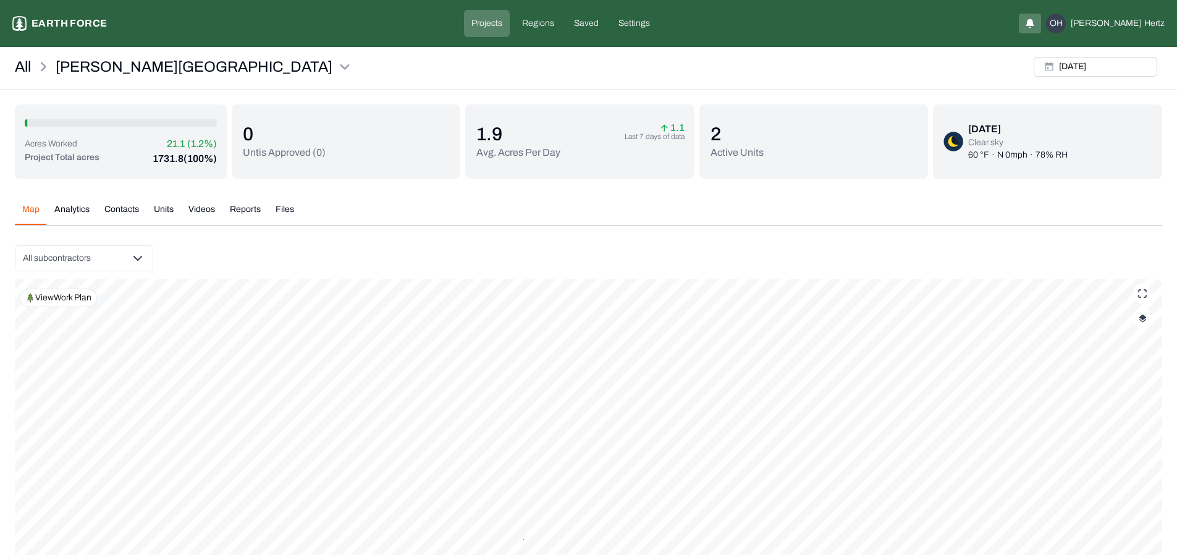 The width and height of the screenshot is (1177, 555). What do you see at coordinates (57, 258) in the screenshot?
I see `p: All subcontractors` at bounding box center [57, 258].